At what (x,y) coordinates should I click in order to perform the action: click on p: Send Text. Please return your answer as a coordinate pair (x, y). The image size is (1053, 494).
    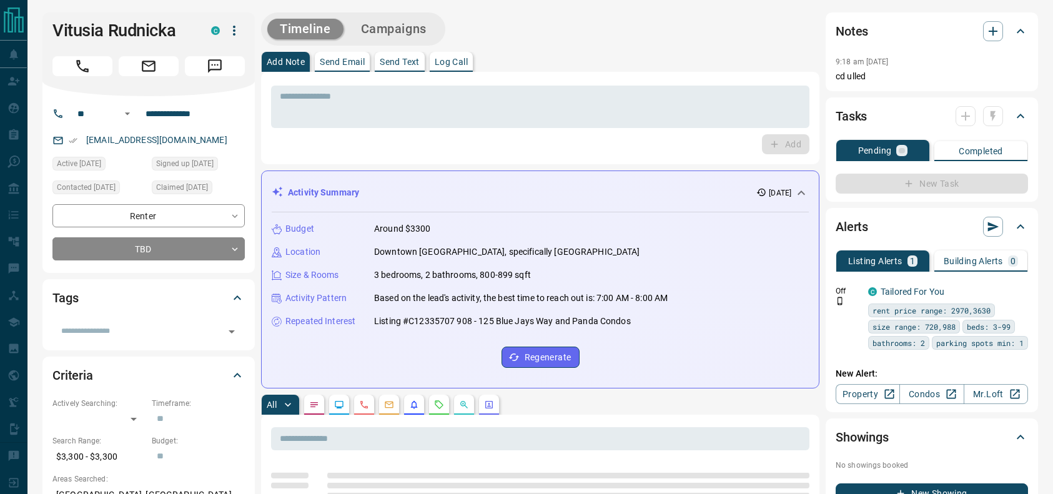
    Looking at the image, I should click on (400, 62).